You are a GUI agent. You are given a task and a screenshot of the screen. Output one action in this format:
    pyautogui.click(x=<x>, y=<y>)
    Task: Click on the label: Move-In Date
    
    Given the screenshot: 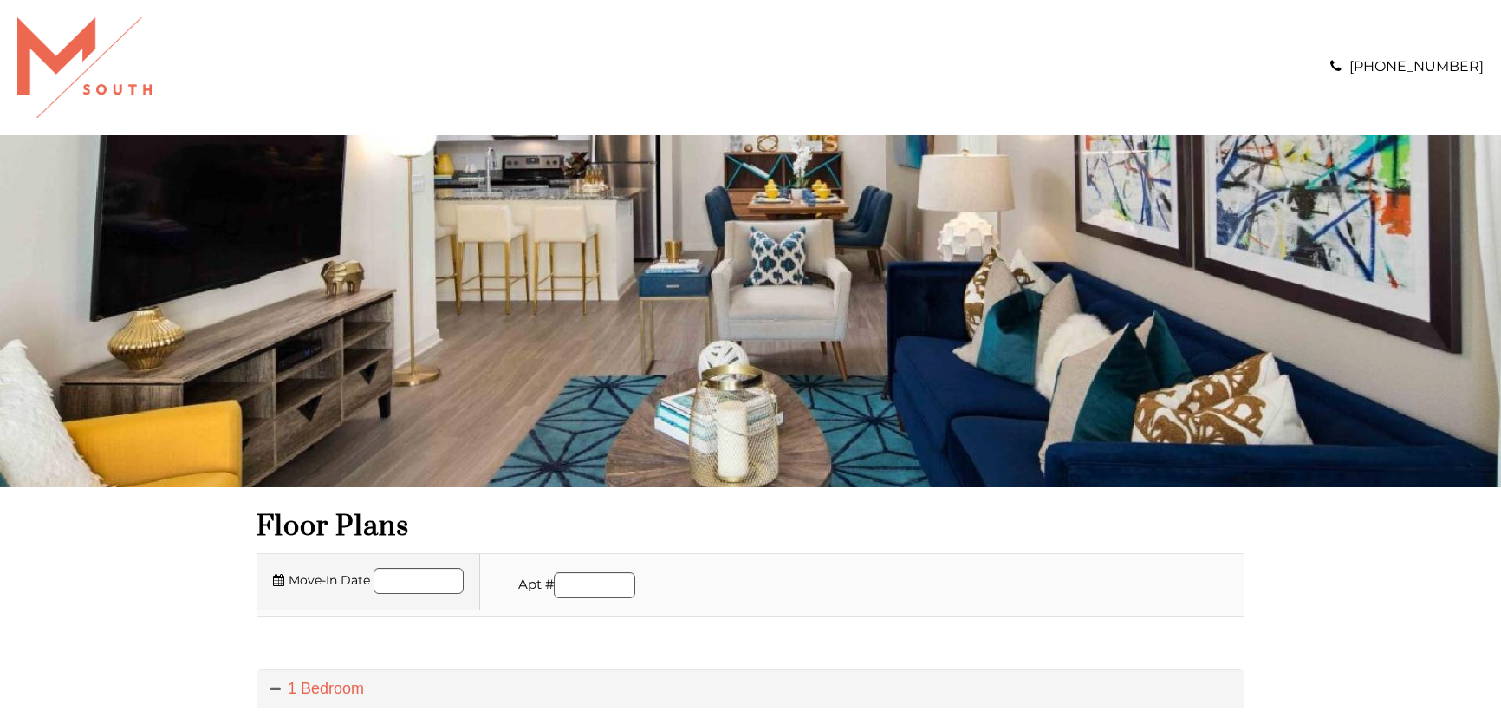 What is the action you would take?
    pyautogui.click(x=322, y=580)
    